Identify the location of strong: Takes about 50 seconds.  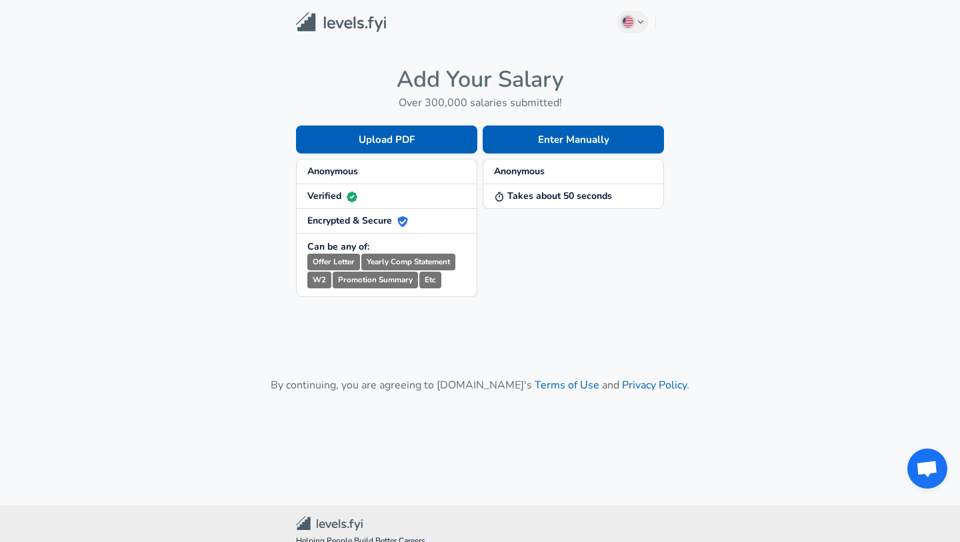
(553, 195).